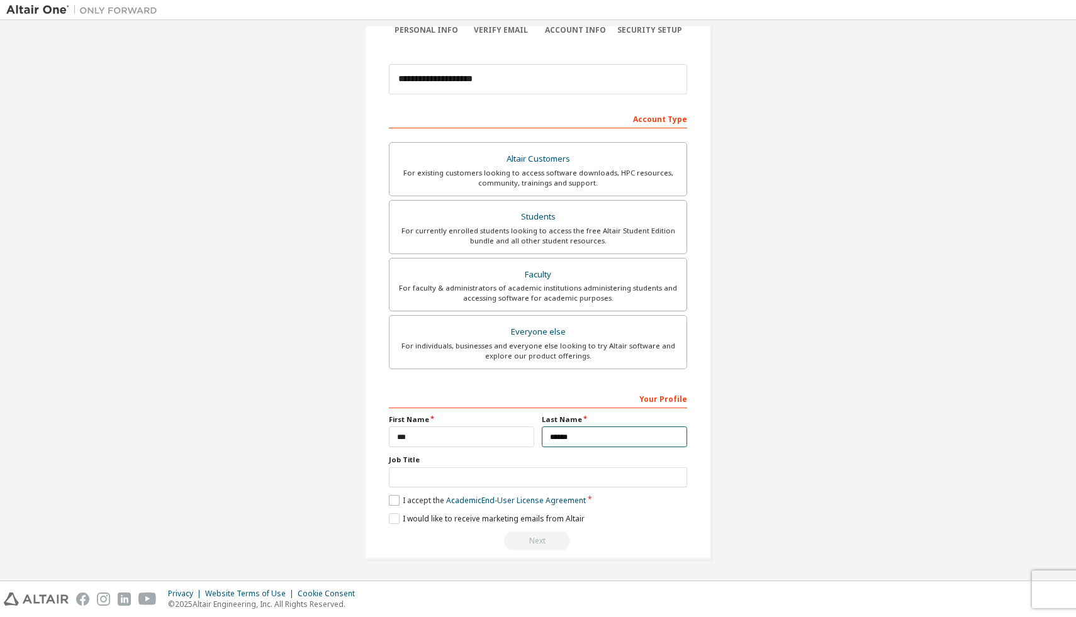 The image size is (1076, 617). I want to click on label: First Name, so click(461, 420).